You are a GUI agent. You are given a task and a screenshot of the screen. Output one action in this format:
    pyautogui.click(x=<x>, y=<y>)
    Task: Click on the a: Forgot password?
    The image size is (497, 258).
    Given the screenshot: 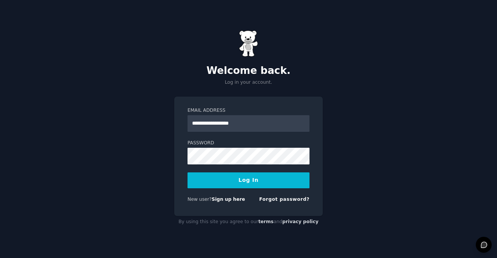 What is the action you would take?
    pyautogui.click(x=284, y=199)
    